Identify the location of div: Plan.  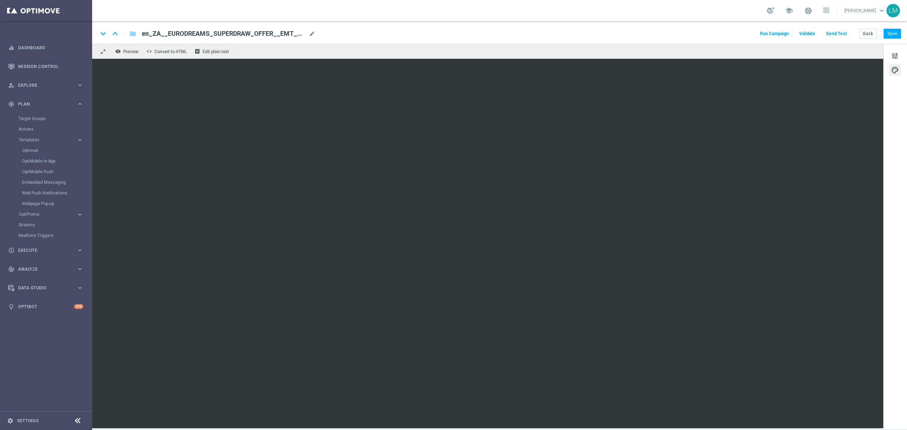
(42, 104).